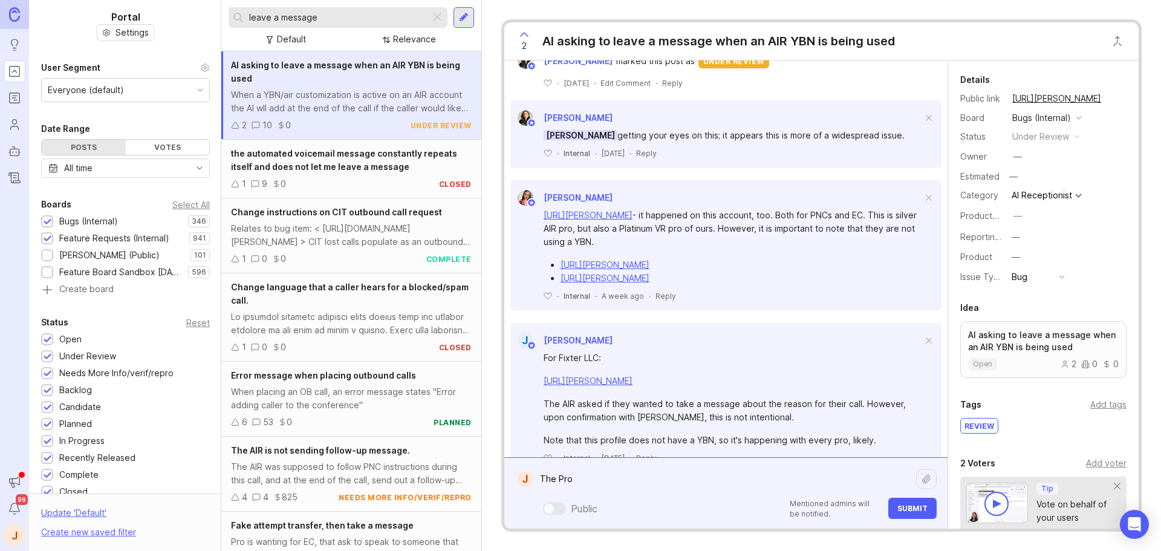  What do you see at coordinates (350, 293) in the screenshot?
I see `span: Change language that a caller hears for a blocked/spam call.` at bounding box center [350, 293].